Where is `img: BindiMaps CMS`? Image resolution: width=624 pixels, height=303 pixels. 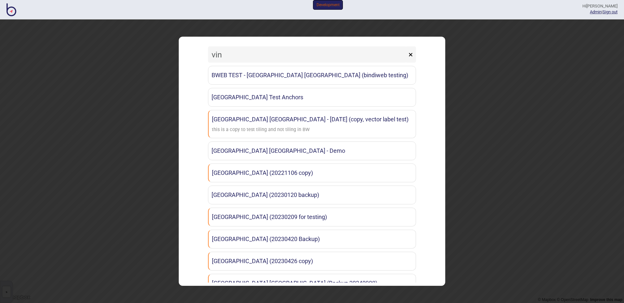
img: BindiMaps CMS is located at coordinates (11, 10).